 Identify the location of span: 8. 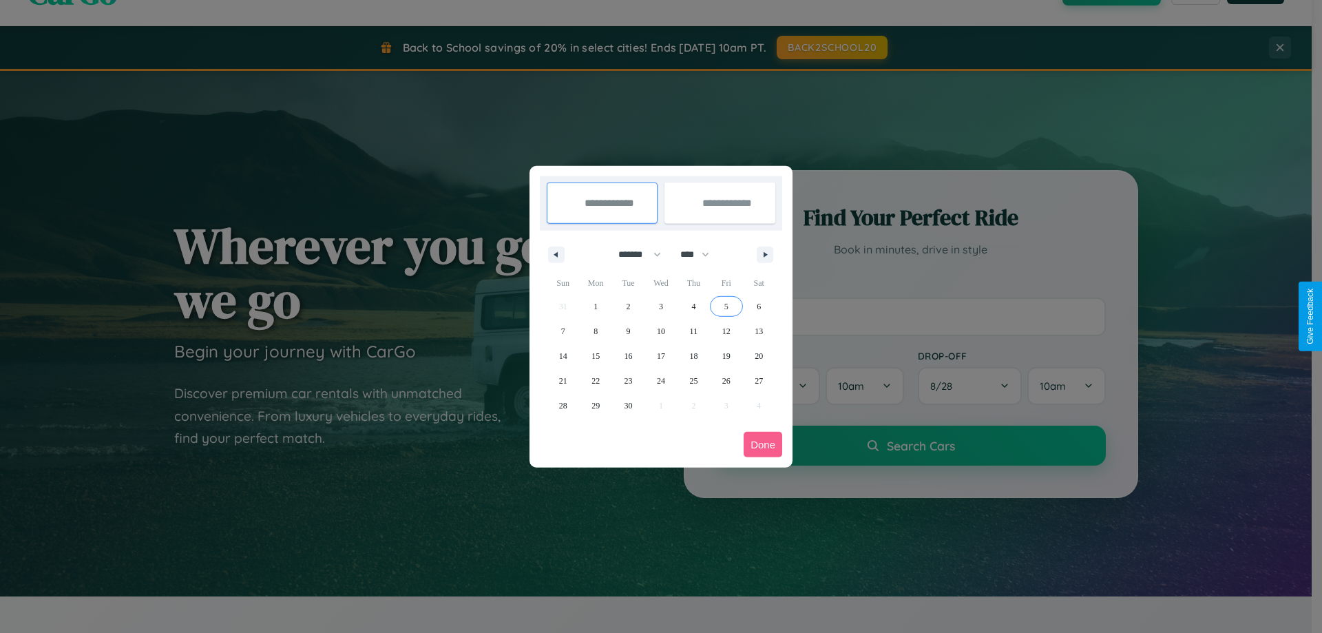
(596, 331).